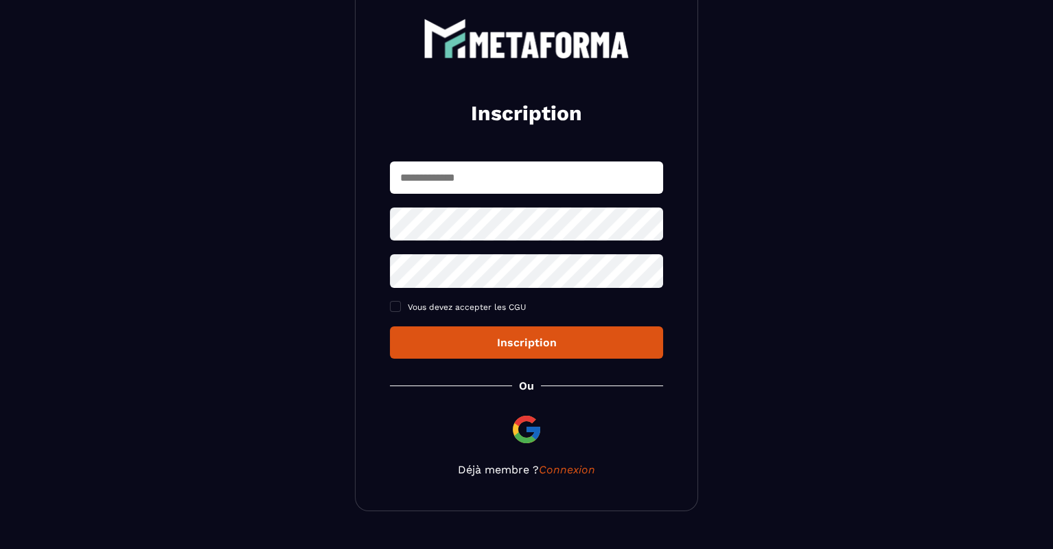 This screenshot has width=1053, height=549. Describe the element at coordinates (527, 469) in the screenshot. I see `p: Déjà membre ?` at that location.